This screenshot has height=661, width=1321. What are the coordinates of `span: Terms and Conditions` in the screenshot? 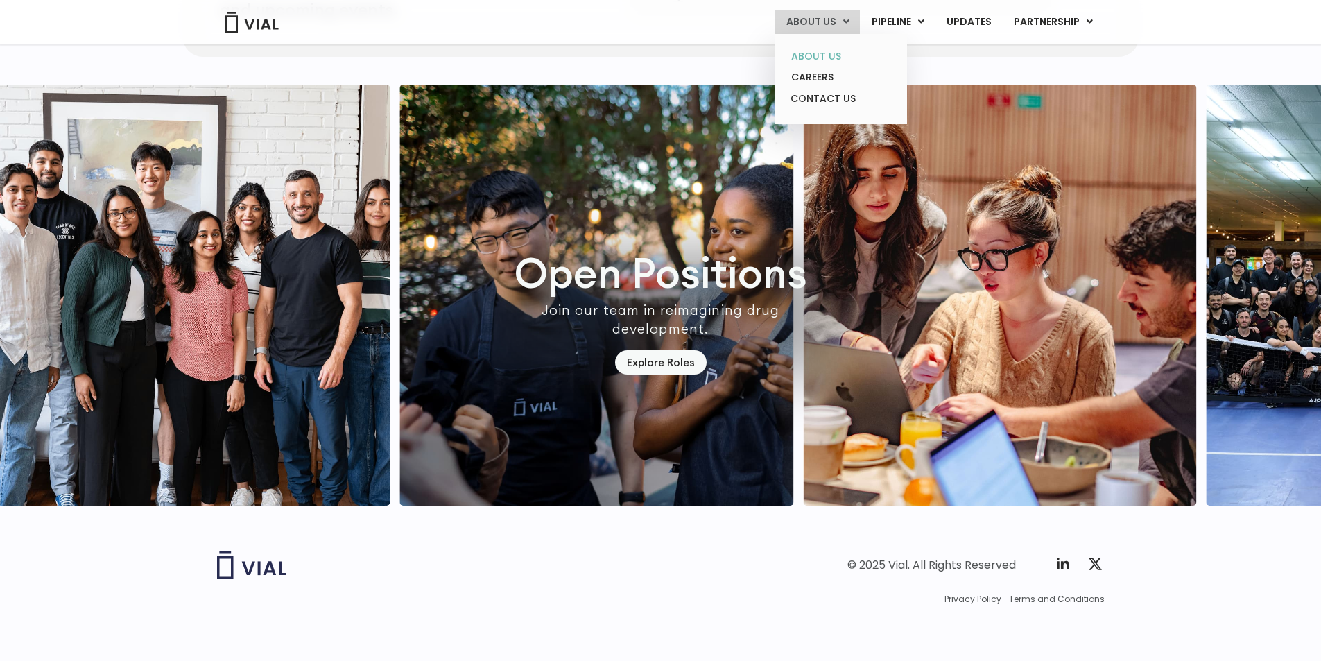 It's located at (1057, 599).